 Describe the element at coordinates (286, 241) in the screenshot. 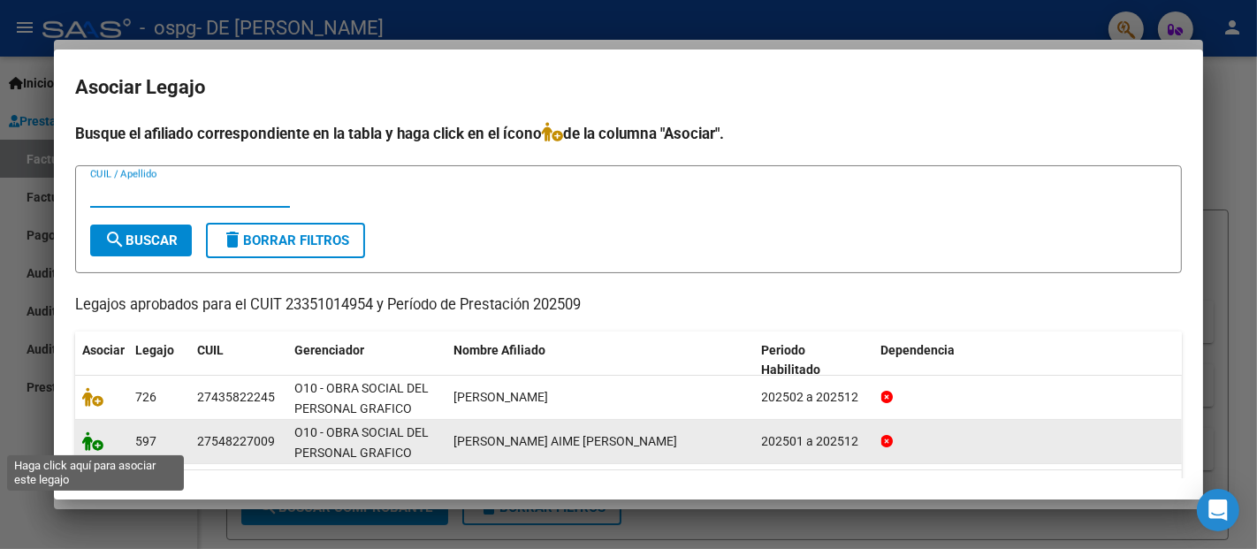

I see `span: Borrar Filtros` at that location.